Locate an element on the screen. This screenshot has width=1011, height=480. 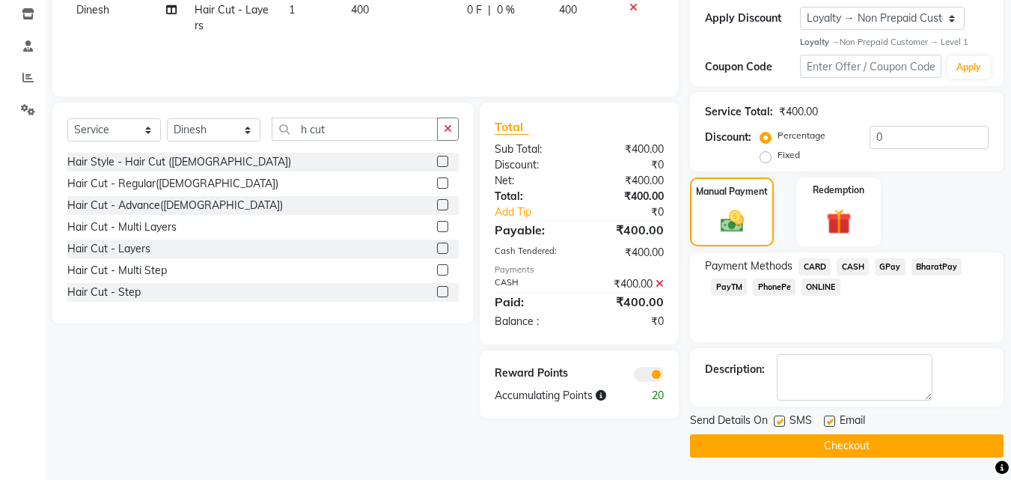
label: Redemption is located at coordinates (839, 190).